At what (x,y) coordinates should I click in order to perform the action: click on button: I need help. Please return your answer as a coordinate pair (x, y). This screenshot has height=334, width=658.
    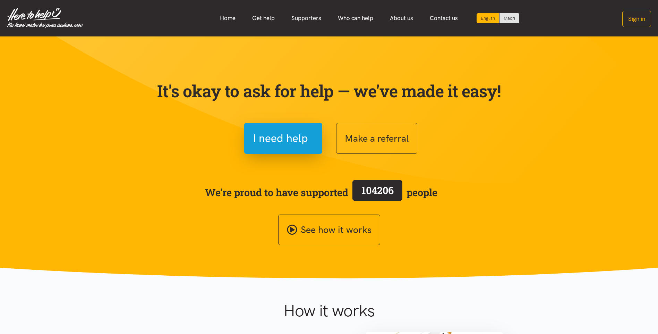
    Looking at the image, I should click on (283, 138).